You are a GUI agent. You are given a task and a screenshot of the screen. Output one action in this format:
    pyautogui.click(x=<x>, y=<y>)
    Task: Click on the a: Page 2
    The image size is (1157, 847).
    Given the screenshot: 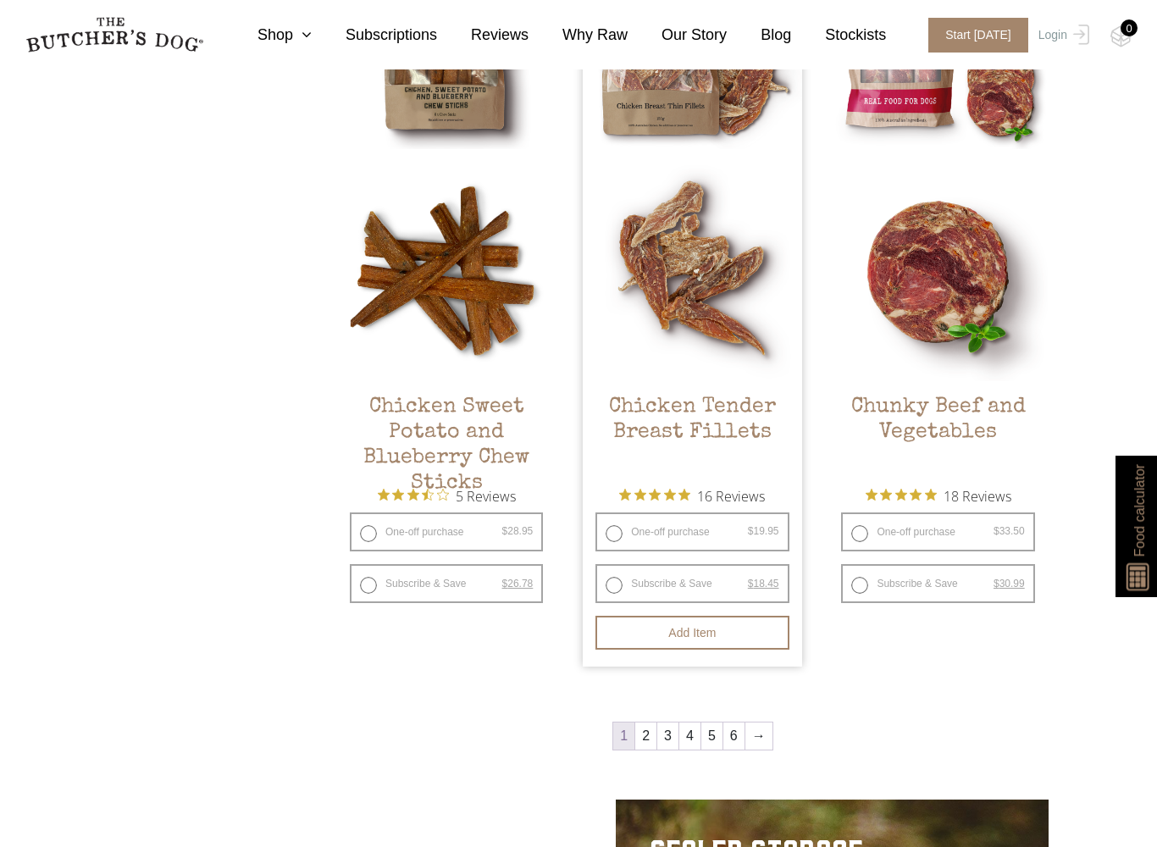 What is the action you would take?
    pyautogui.click(x=645, y=736)
    